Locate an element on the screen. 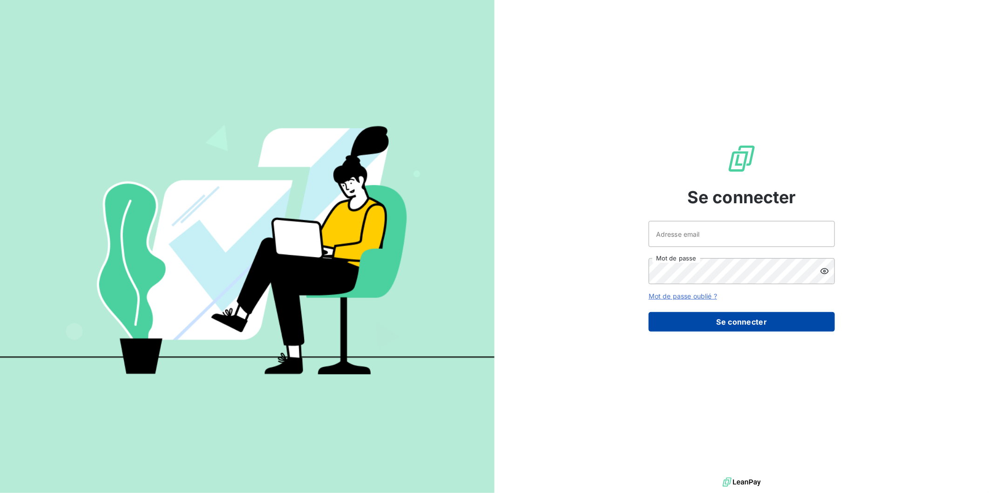 This screenshot has width=989, height=493. a: Mot de passe oublié ? is located at coordinates (682, 296).